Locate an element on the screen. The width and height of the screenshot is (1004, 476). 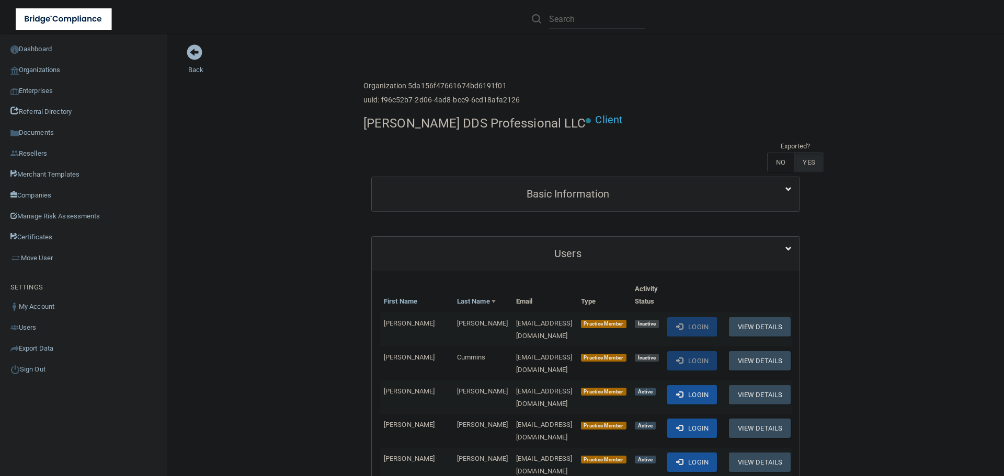
label: YES is located at coordinates (809, 162).